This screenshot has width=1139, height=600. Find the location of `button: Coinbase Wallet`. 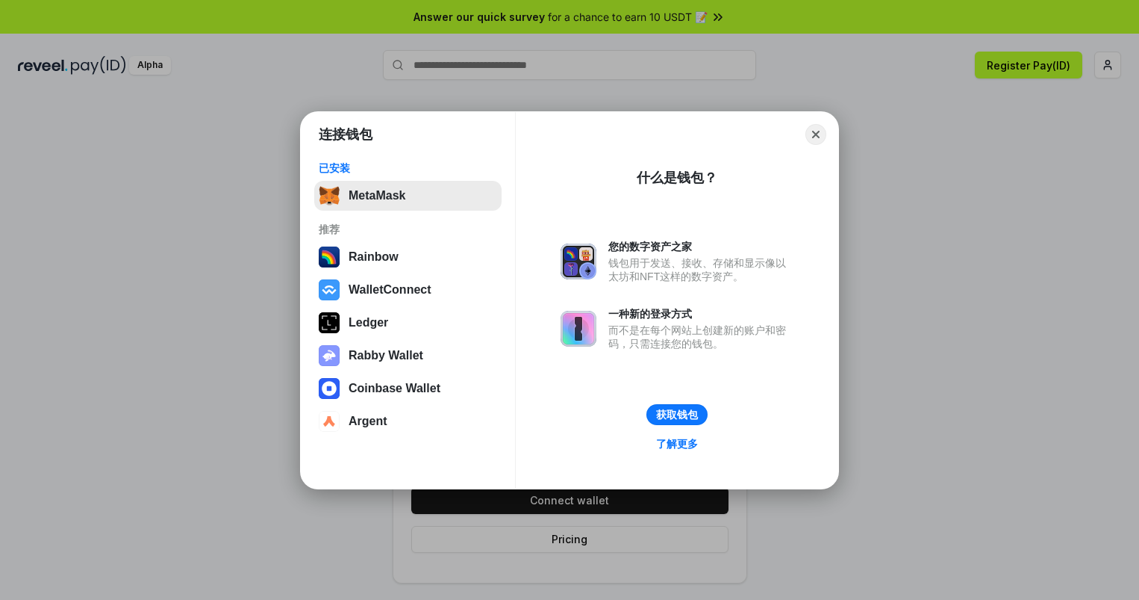

button: Coinbase Wallet is located at coordinates (408, 388).